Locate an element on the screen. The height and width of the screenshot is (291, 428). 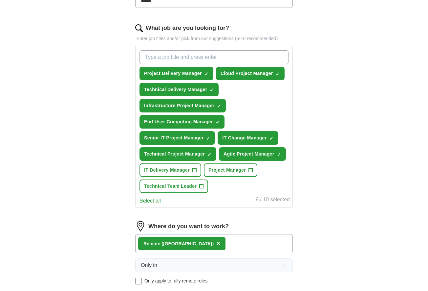
span: Only in is located at coordinates (149, 265).